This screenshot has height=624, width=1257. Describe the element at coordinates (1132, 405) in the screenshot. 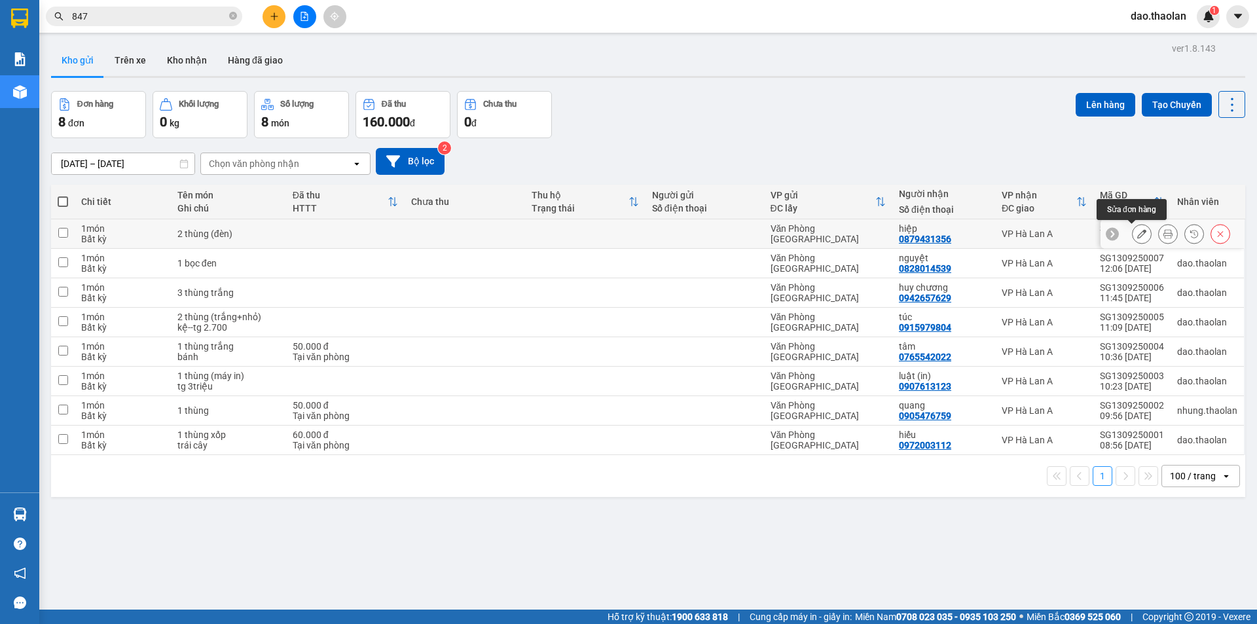

I see `div: SG1309250002` at that location.